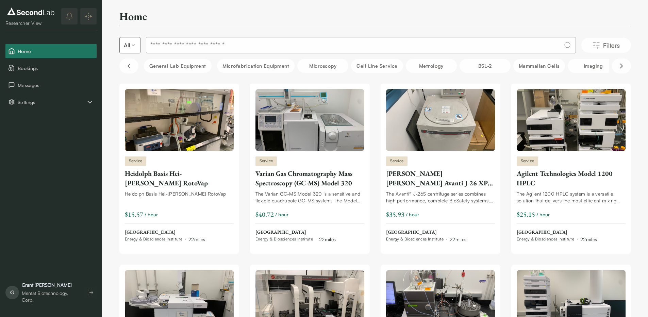 The height and width of the screenshot is (317, 648). I want to click on button: Log out, so click(91, 293).